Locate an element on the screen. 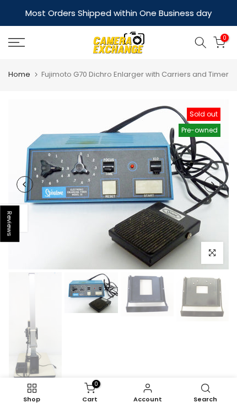  span: Account is located at coordinates (147, 399).